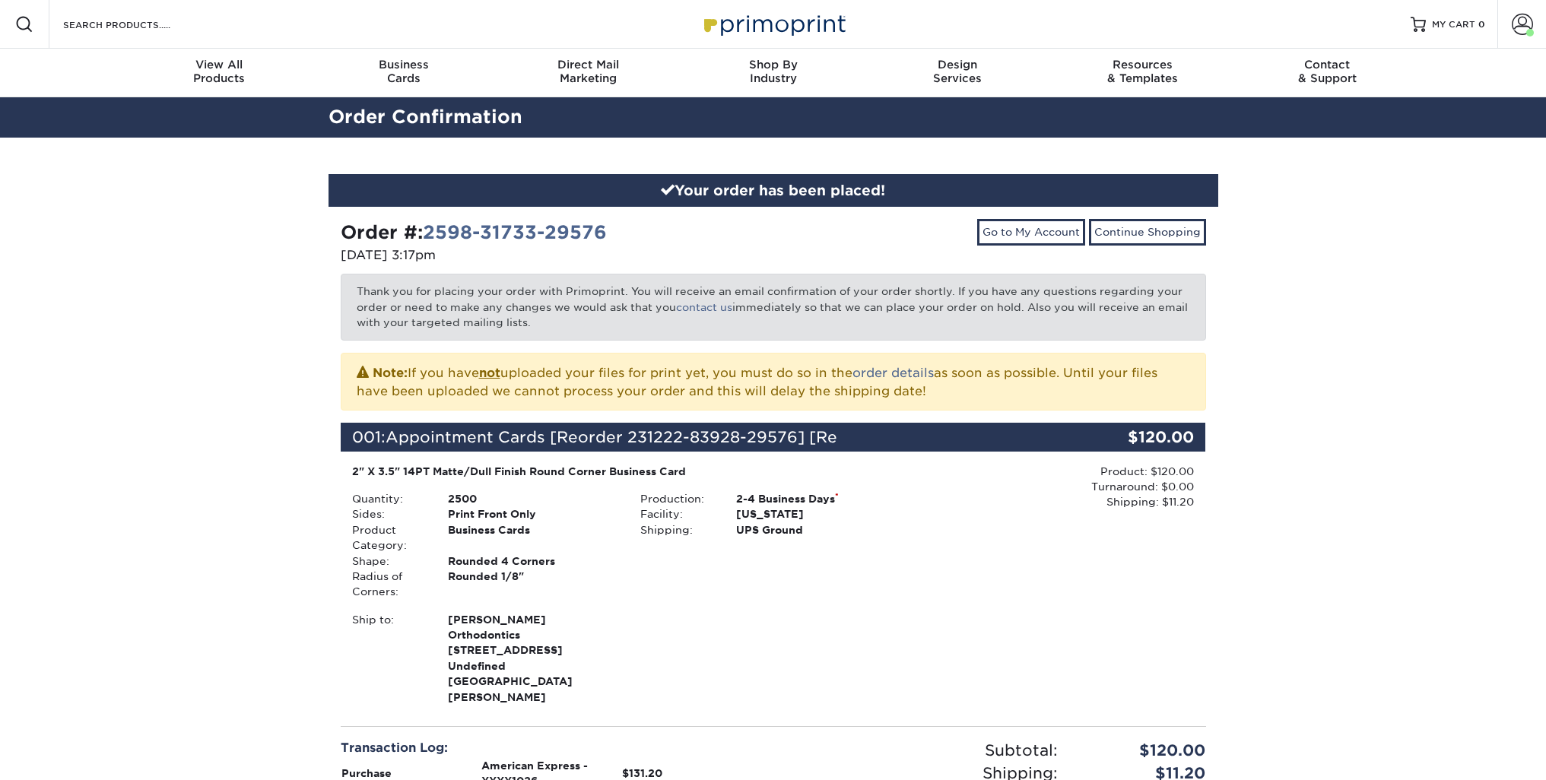 Image resolution: width=1546 pixels, height=780 pixels. Describe the element at coordinates (490, 373) in the screenshot. I see `b: not` at that location.